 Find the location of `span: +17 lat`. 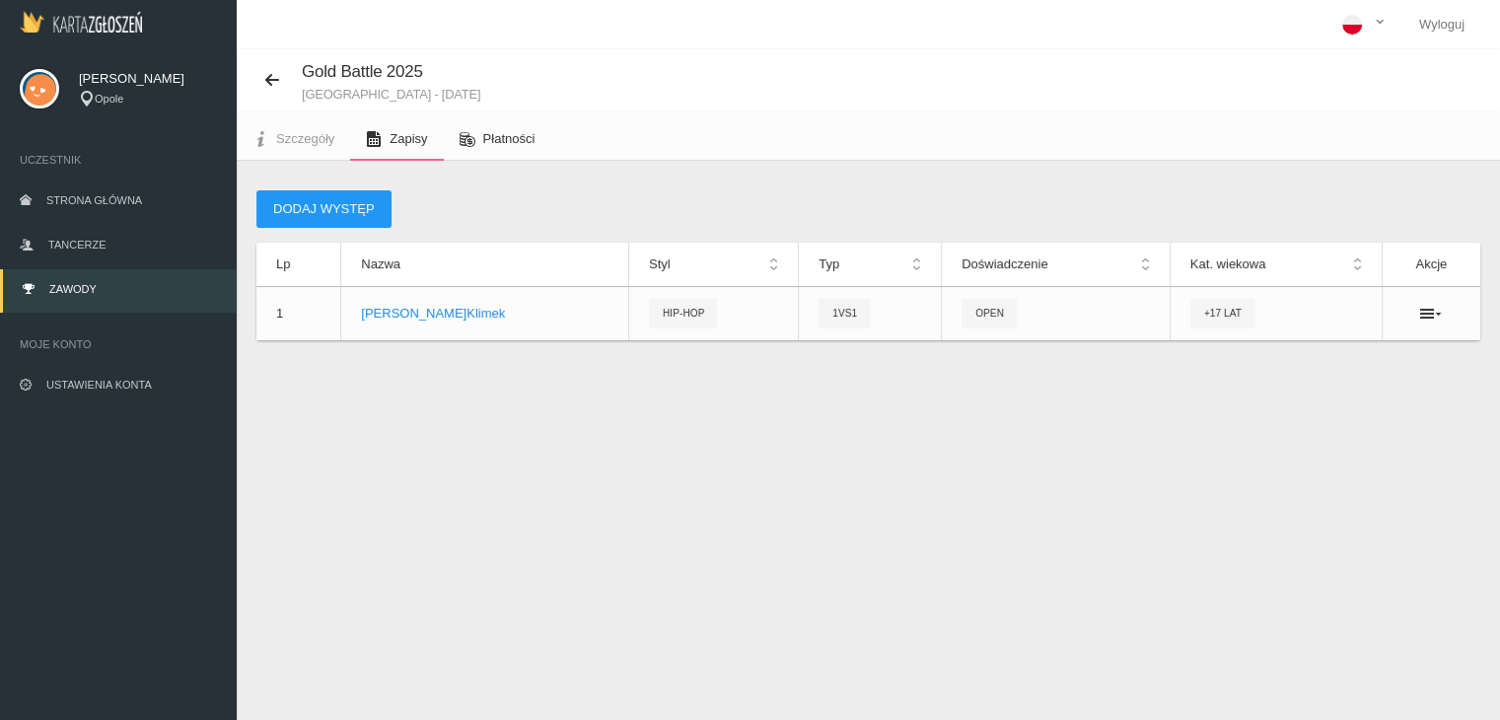

span: +17 lat is located at coordinates (1222, 313).